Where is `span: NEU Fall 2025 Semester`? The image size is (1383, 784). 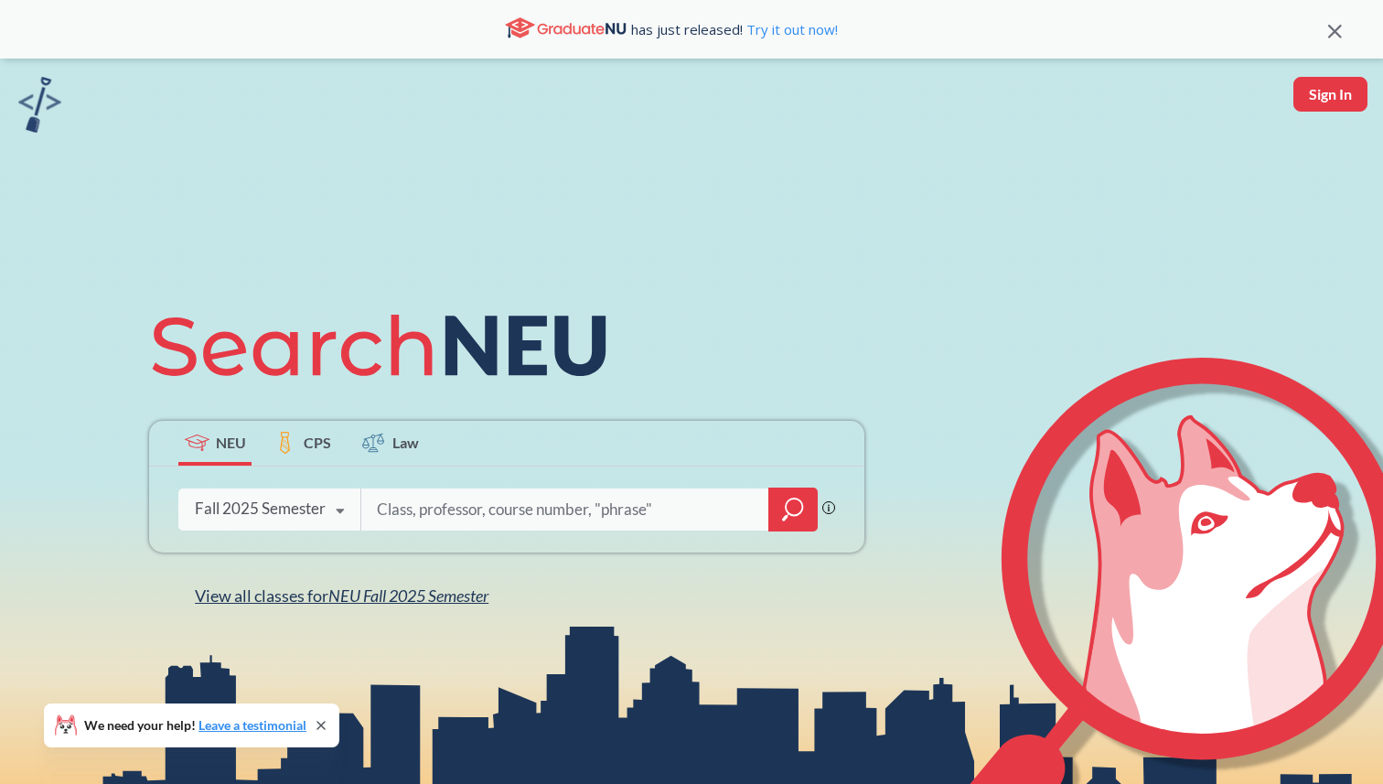 span: NEU Fall 2025 Semester is located at coordinates (408, 595).